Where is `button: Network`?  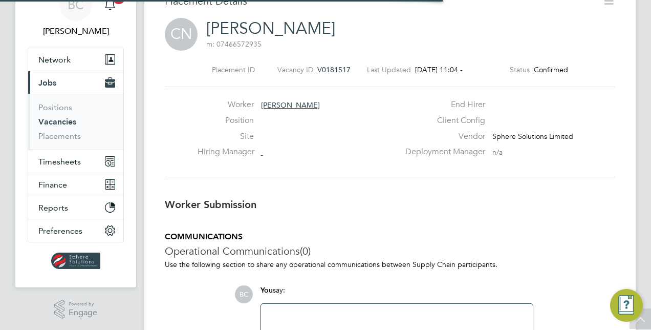
button: Network is located at coordinates (76, 59).